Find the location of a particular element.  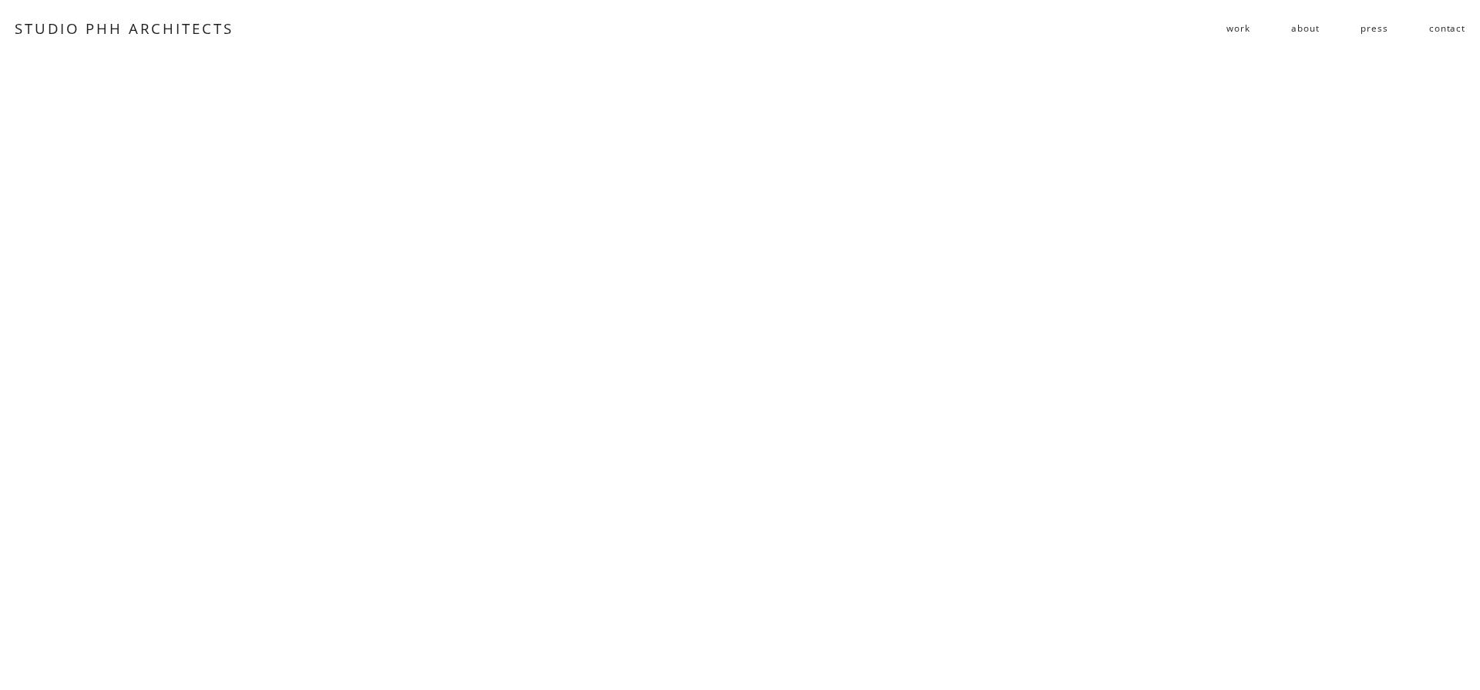

a: about is located at coordinates (1305, 29).